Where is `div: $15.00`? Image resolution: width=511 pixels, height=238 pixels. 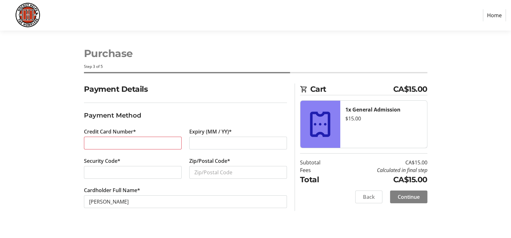 div: $15.00 is located at coordinates (383, 119).